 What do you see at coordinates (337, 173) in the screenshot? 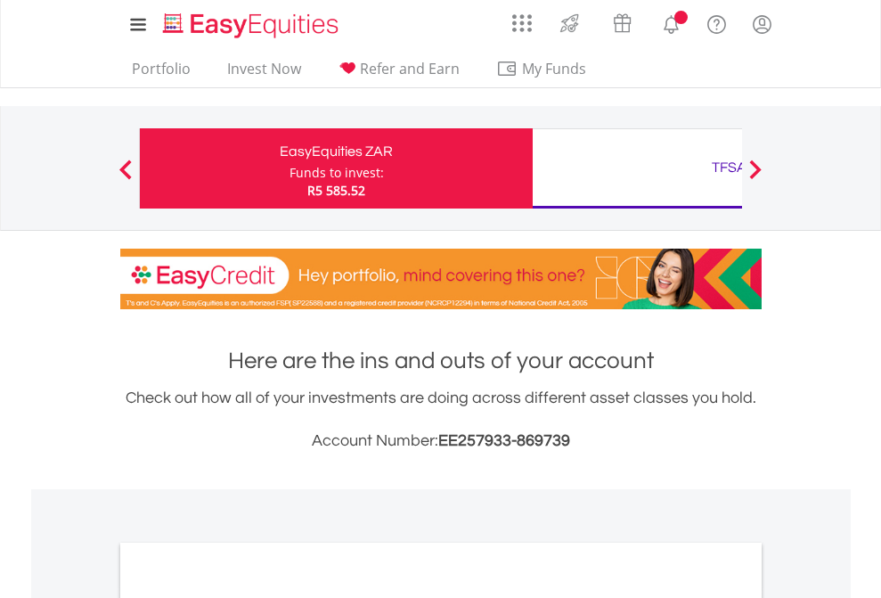
I see `div: Funds to invest:` at bounding box center [337, 173].